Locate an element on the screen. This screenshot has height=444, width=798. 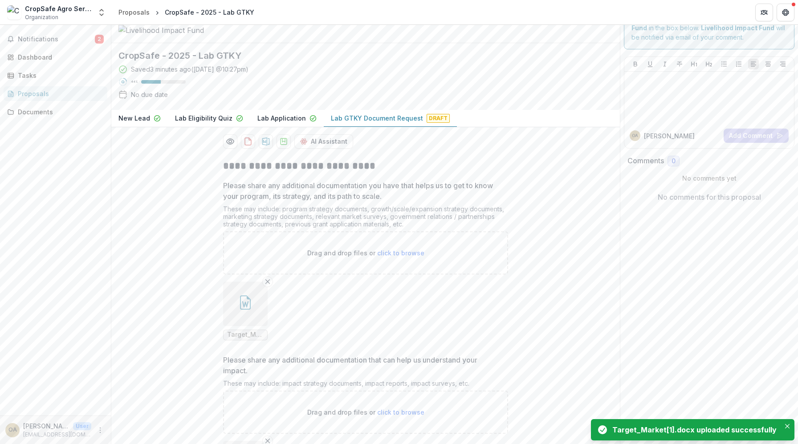
button: Notifications2 is located at coordinates (55, 39).